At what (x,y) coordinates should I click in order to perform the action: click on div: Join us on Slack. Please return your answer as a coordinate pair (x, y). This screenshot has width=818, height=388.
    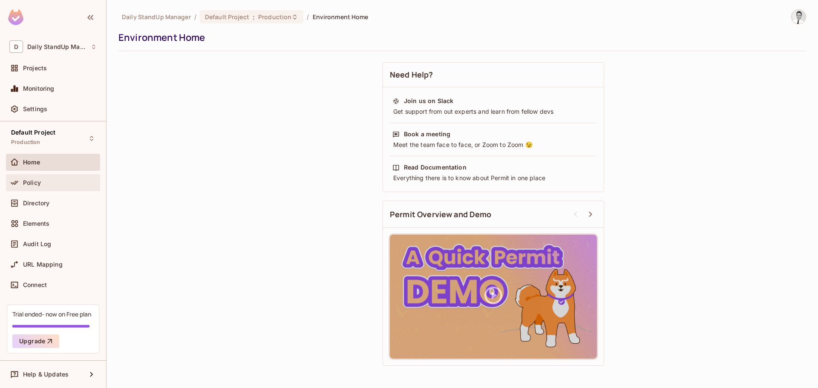
    Looking at the image, I should click on (429, 101).